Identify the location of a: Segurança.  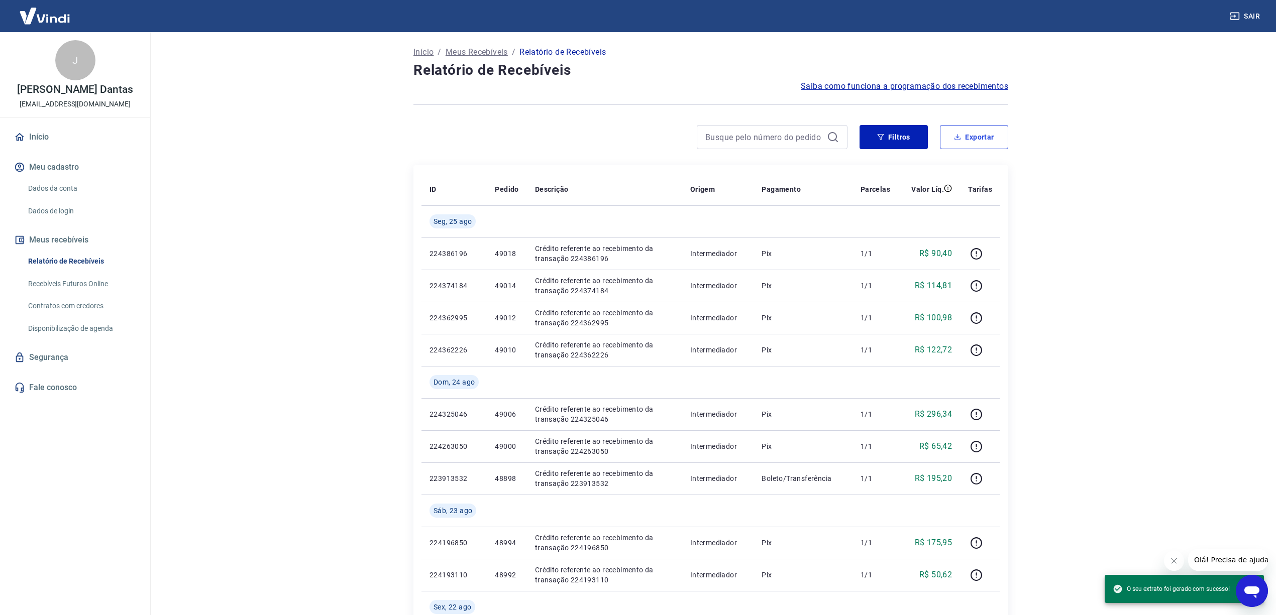
(75, 358).